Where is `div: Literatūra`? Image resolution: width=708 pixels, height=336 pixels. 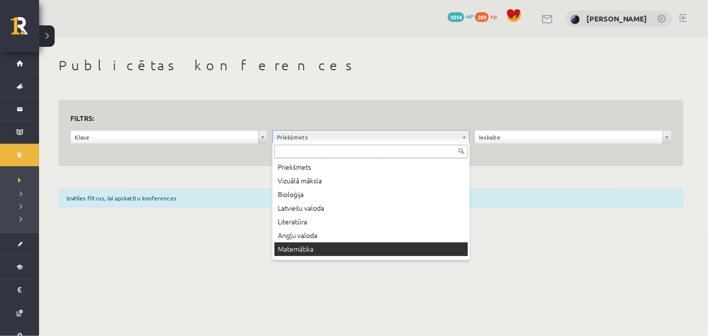
div: Literatūra is located at coordinates (371, 222).